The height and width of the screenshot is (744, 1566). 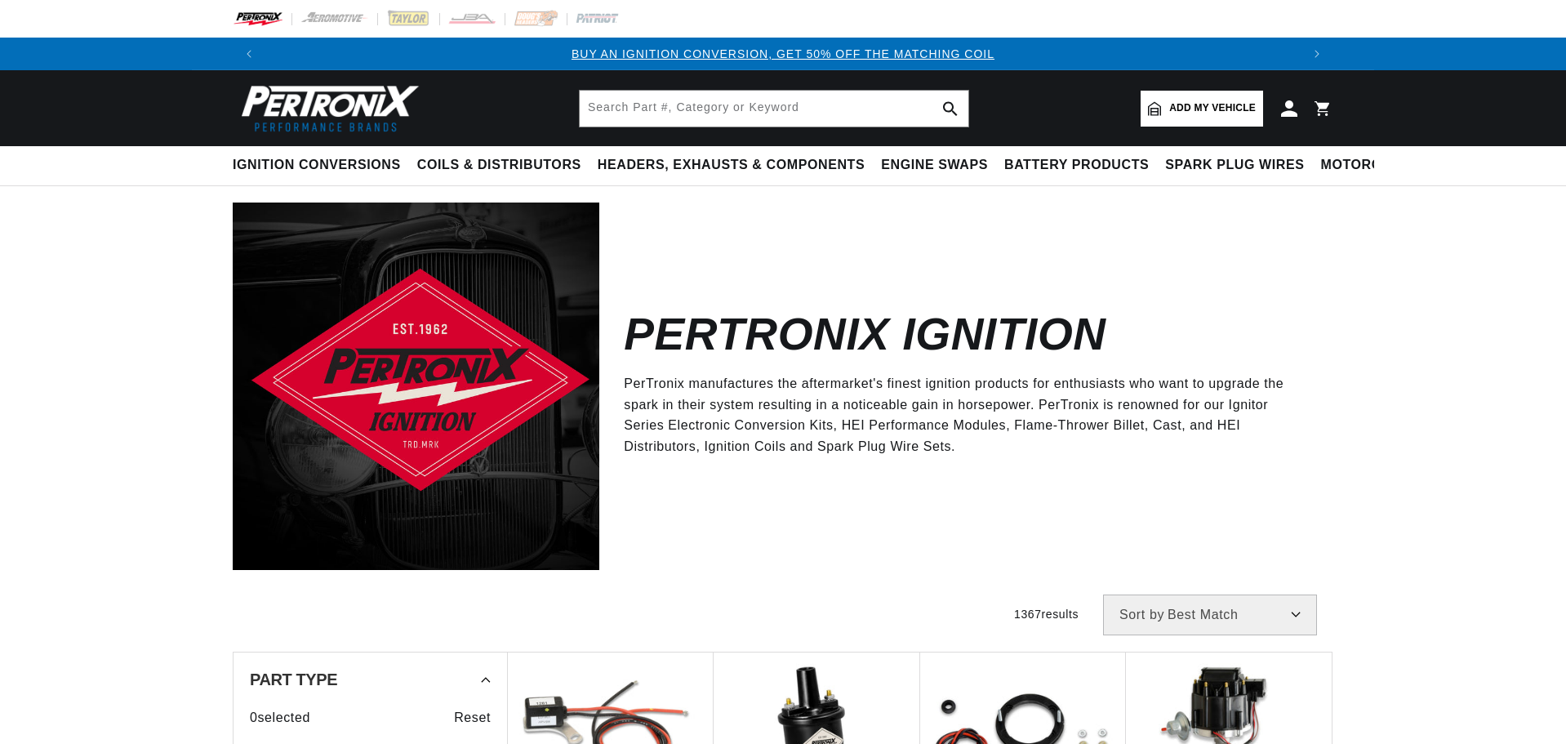 What do you see at coordinates (1046, 614) in the screenshot?
I see `span: 1367 results` at bounding box center [1046, 614].